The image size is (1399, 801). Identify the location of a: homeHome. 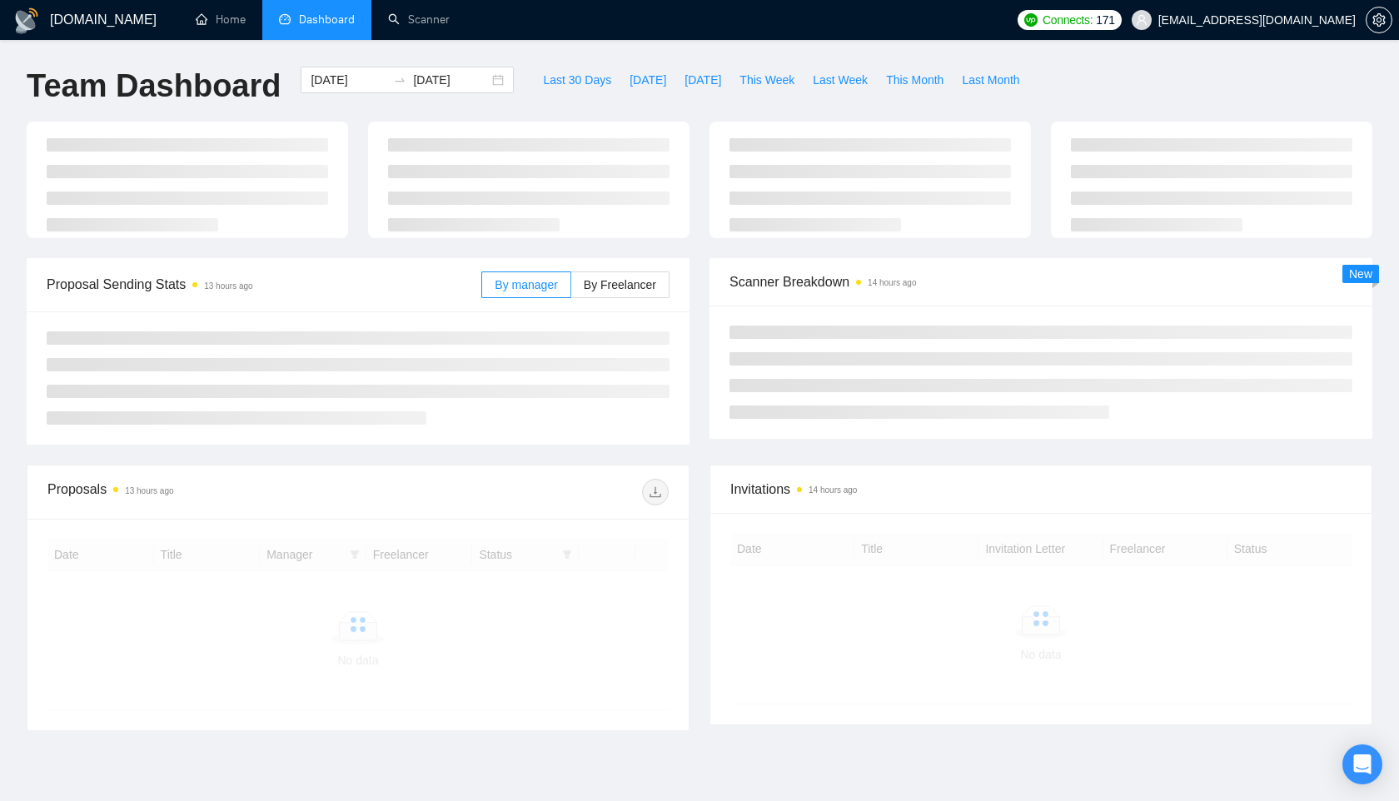
(221, 19).